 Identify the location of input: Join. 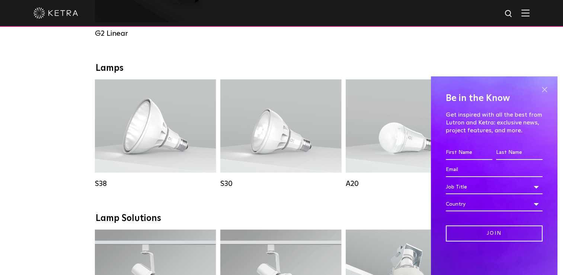
(495, 233).